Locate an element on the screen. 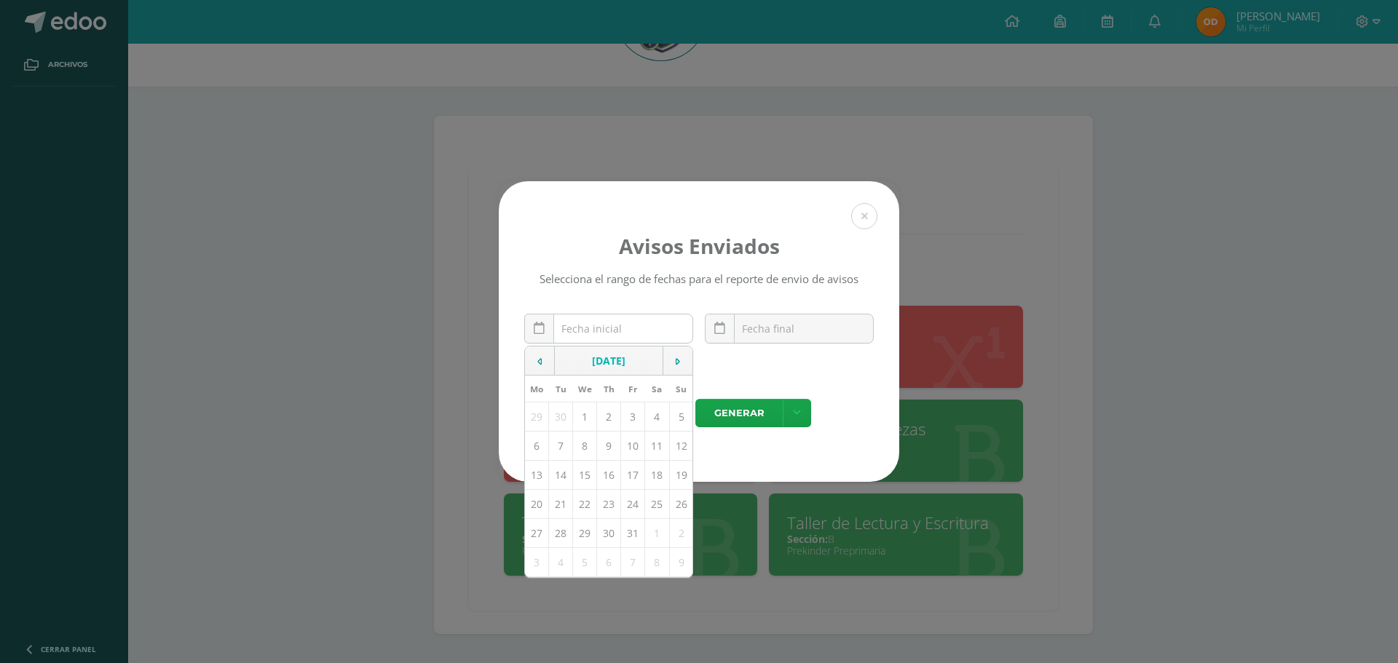  th: Th is located at coordinates (609, 389).